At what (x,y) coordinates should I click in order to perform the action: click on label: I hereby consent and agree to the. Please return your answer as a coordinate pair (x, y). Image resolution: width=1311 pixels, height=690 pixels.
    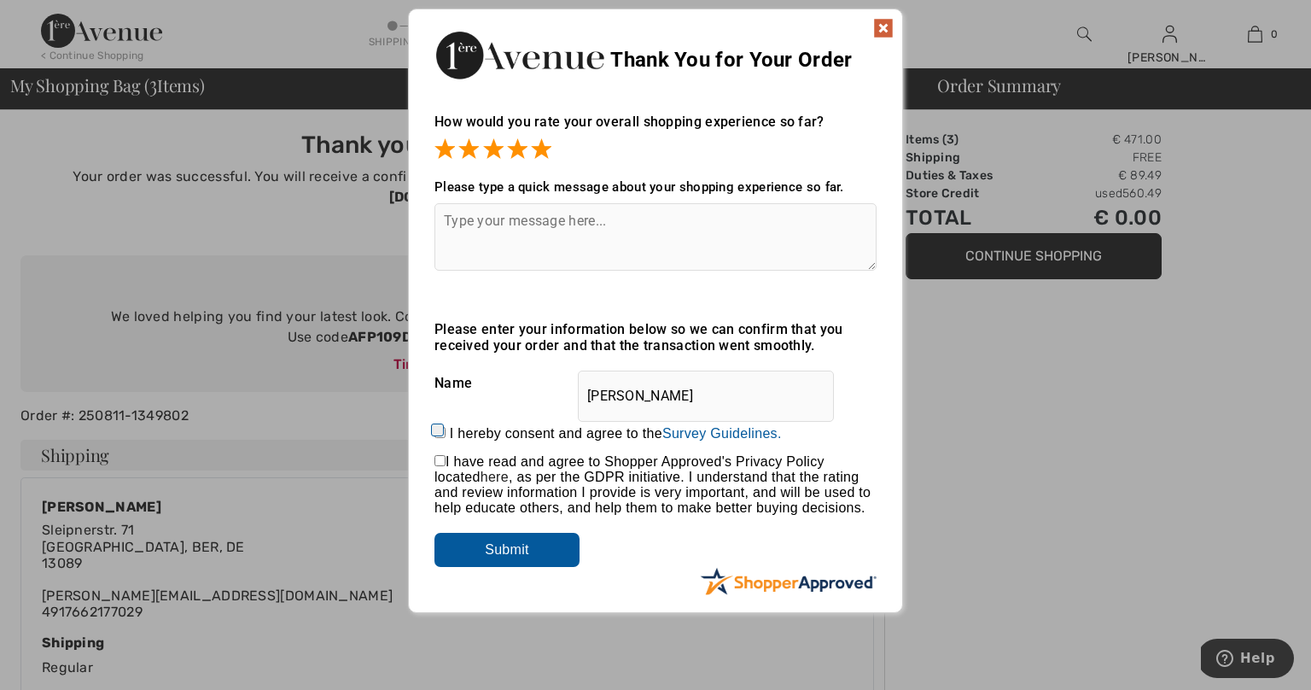
    Looking at the image, I should click on (616, 434).